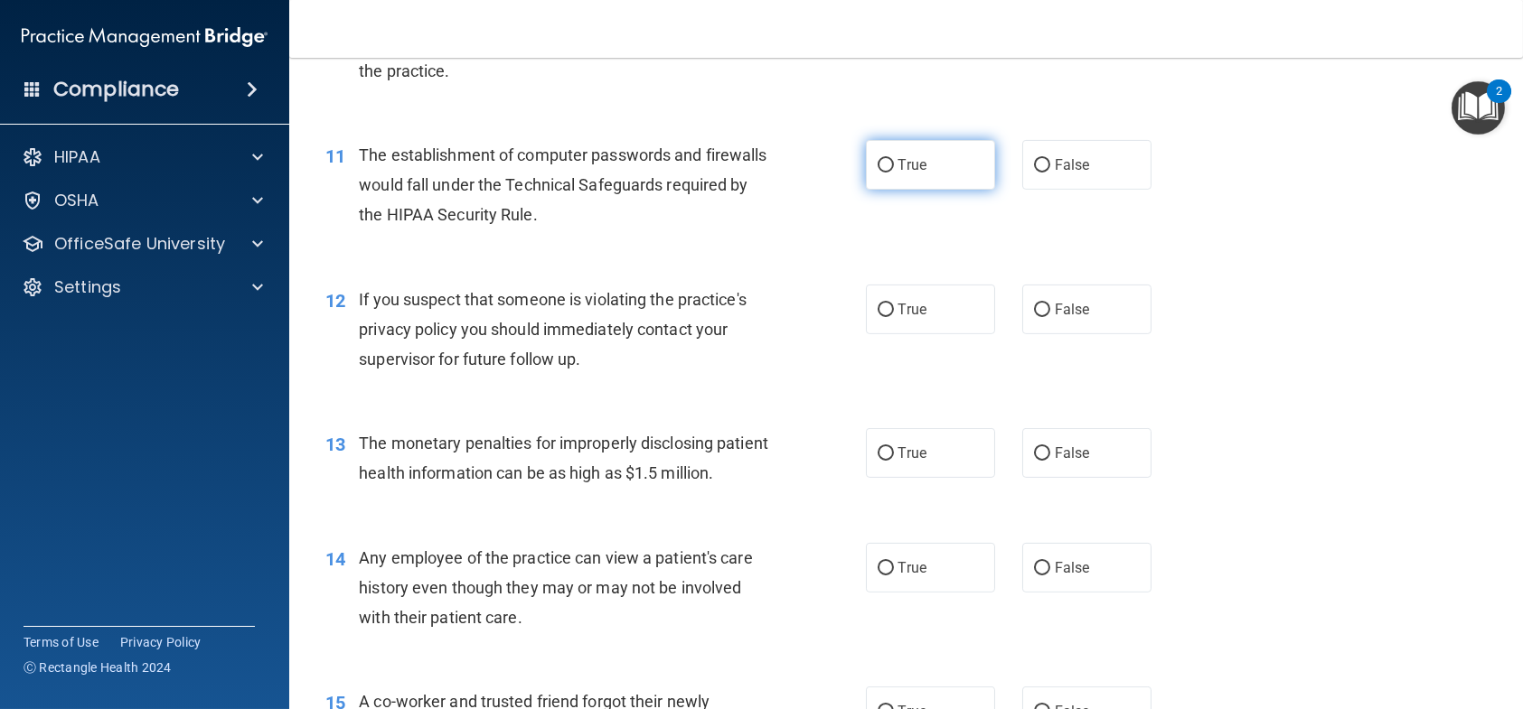  I want to click on span: 14, so click(335, 559).